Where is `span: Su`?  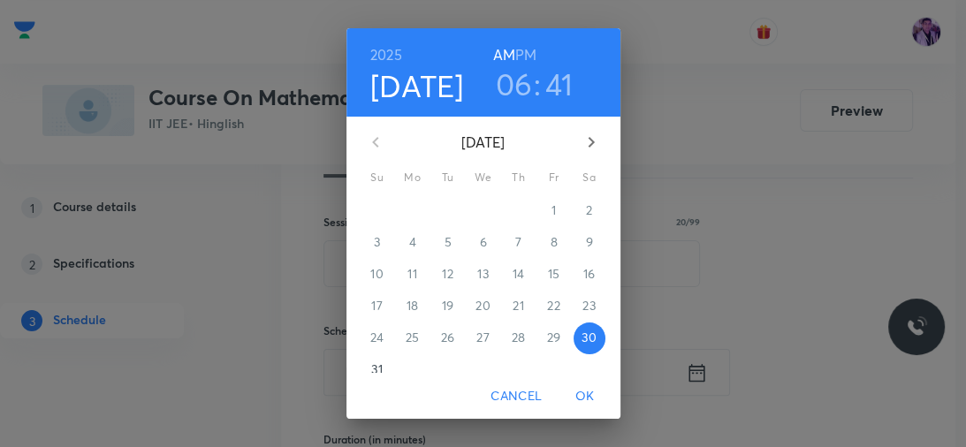
span: Su is located at coordinates (377, 178).